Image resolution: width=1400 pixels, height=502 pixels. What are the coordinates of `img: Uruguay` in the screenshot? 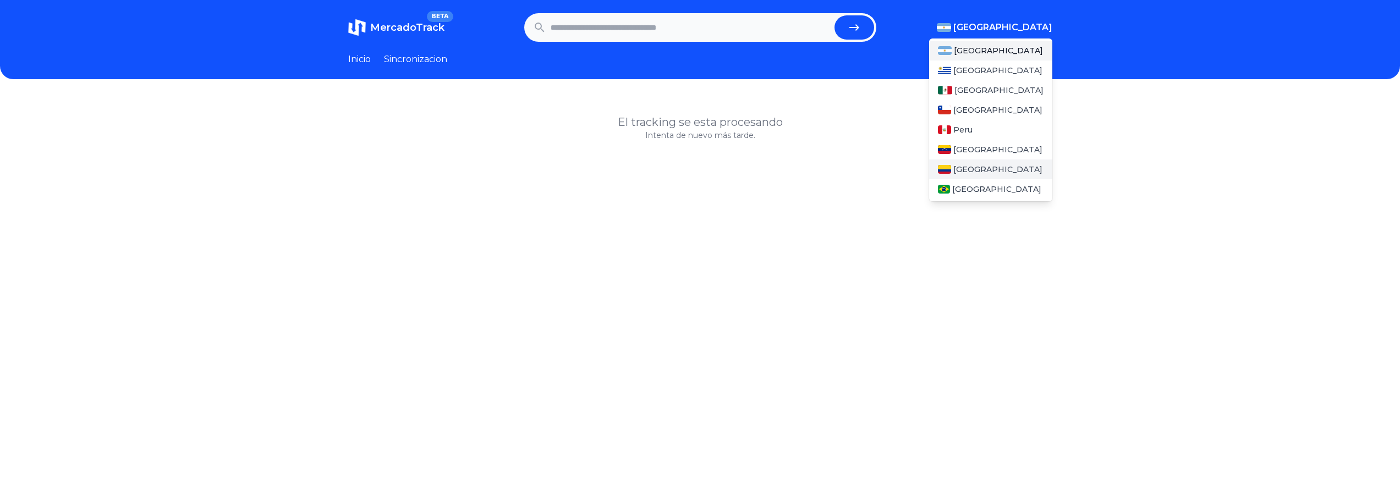 It's located at (944, 70).